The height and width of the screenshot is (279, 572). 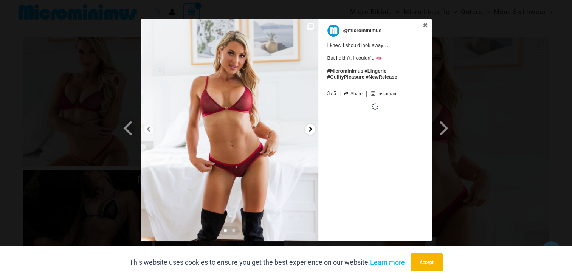 I want to click on button: Accept, so click(x=427, y=263).